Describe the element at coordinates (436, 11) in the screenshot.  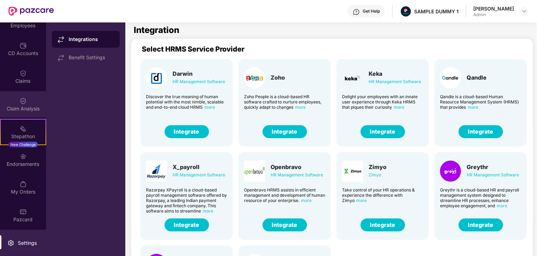
I see `div: SAMPLE DUMMY 1` at that location.